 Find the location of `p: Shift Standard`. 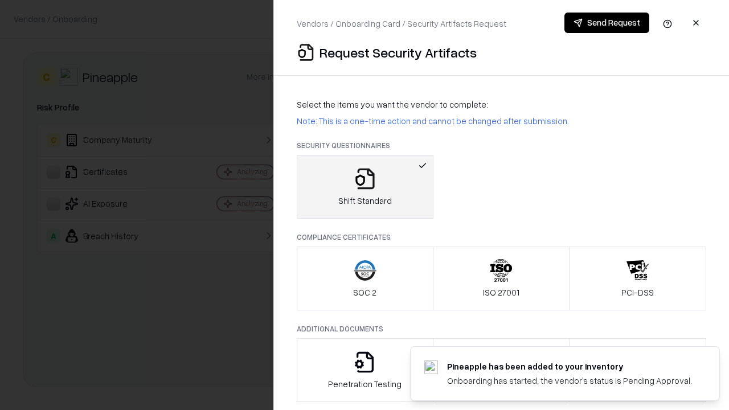

p: Shift Standard is located at coordinates (365, 200).